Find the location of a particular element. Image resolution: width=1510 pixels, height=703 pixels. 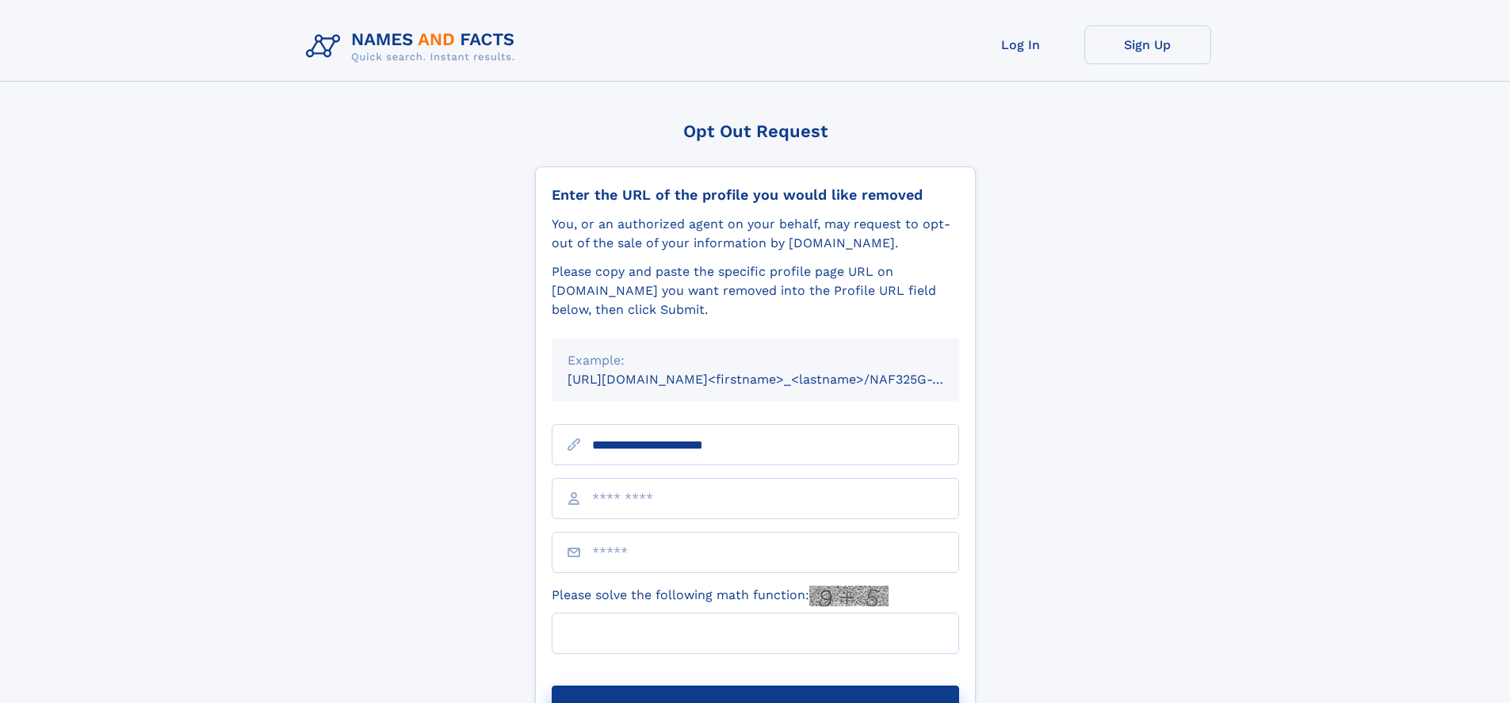

div: Enter the URL of the profile you would like removed is located at coordinates (755, 195).